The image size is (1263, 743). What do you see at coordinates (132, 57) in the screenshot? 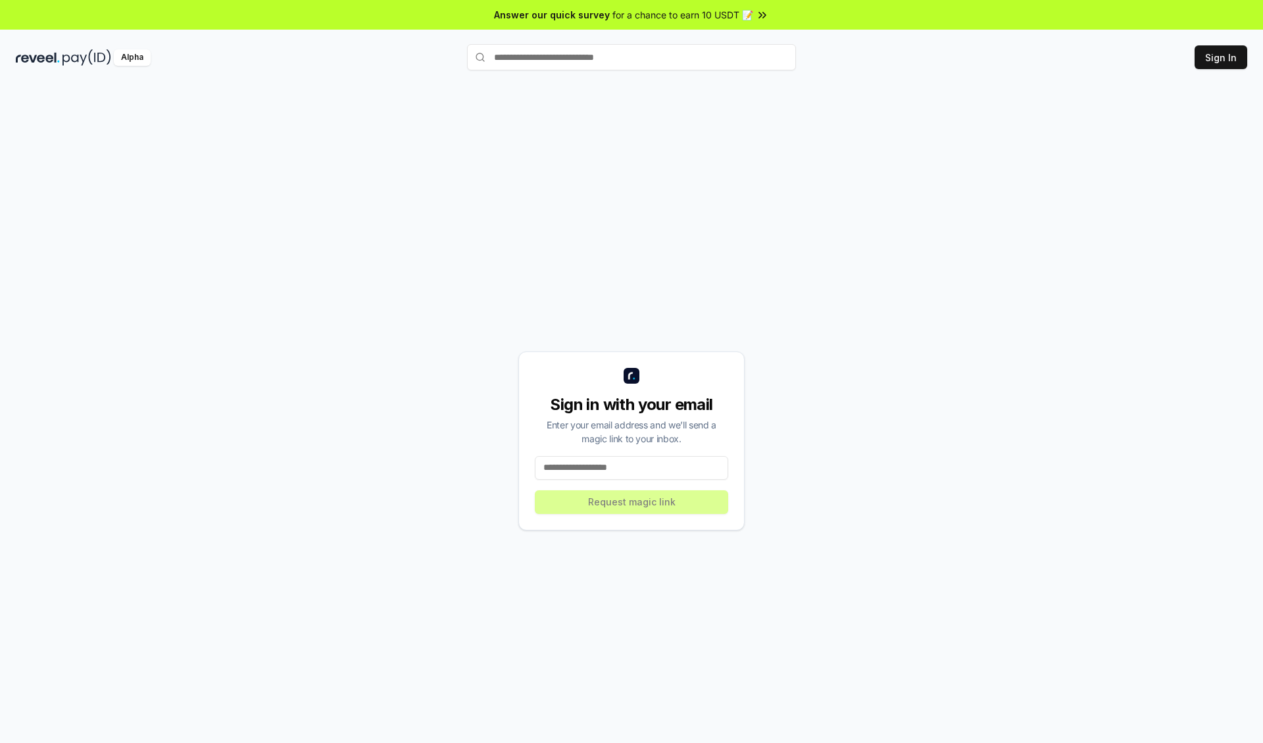
I see `div: Alpha` at bounding box center [132, 57].